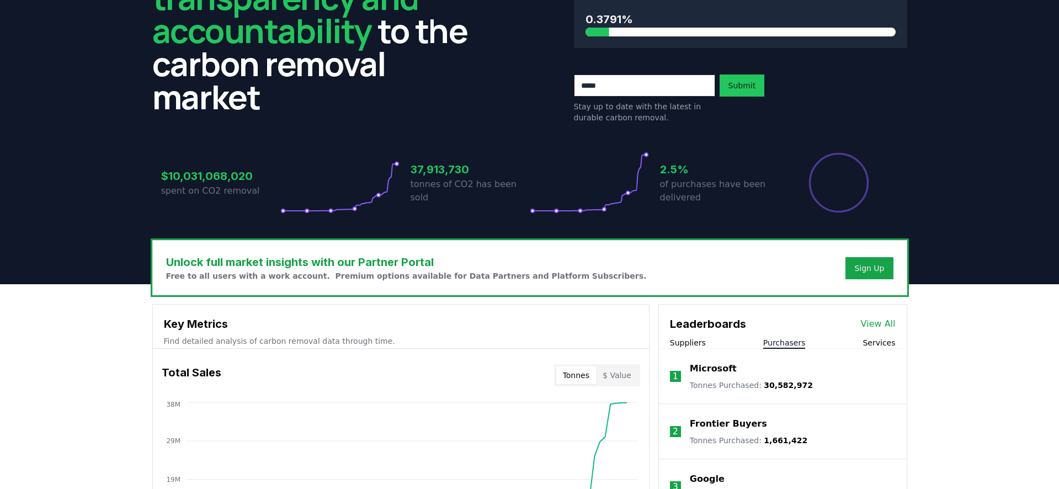 The height and width of the screenshot is (489, 1059). What do you see at coordinates (406, 276) in the screenshot?
I see `p: Free to all users with a work account. Premium options available for Data Partners and Platform S...` at bounding box center [406, 276].